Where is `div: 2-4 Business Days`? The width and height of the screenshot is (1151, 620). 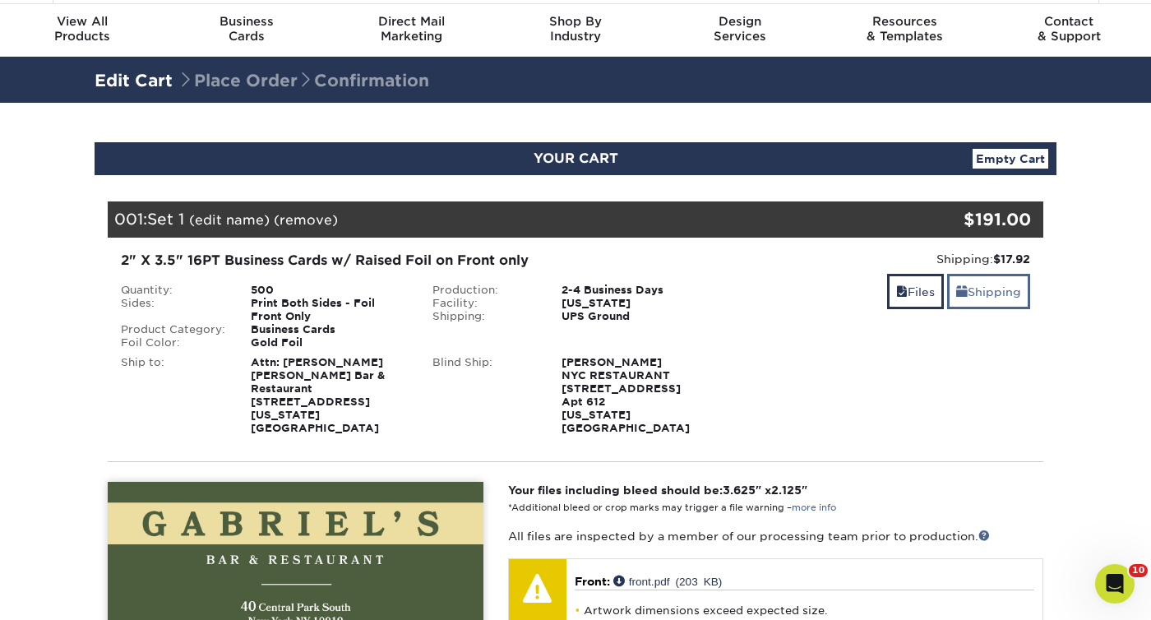 div: 2-4 Business Days is located at coordinates (639, 290).